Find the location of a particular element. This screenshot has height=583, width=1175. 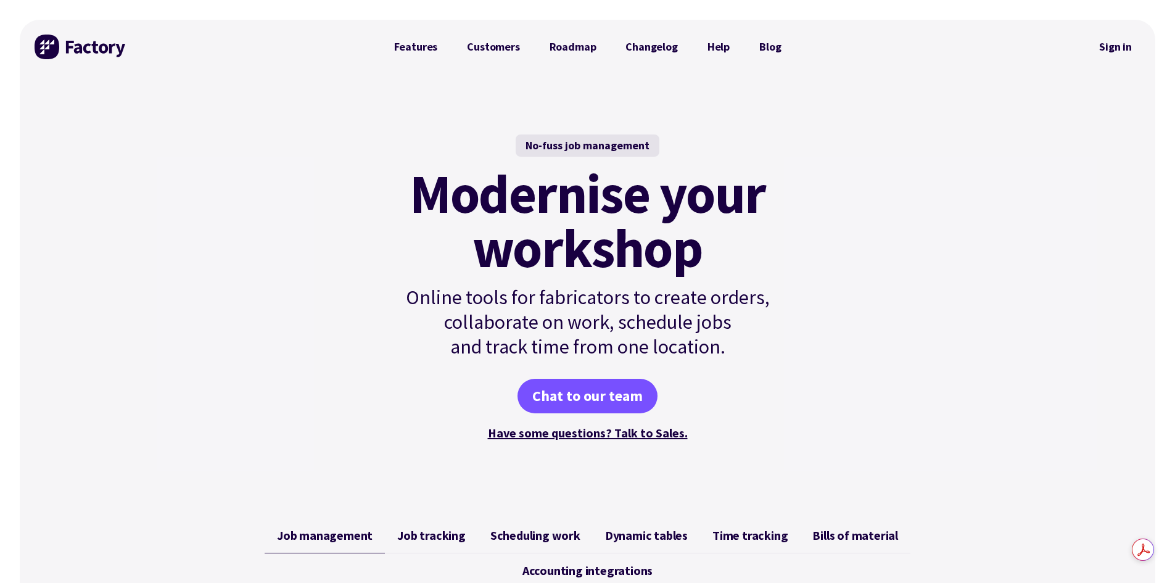

span: Job tracking is located at coordinates (431, 535).